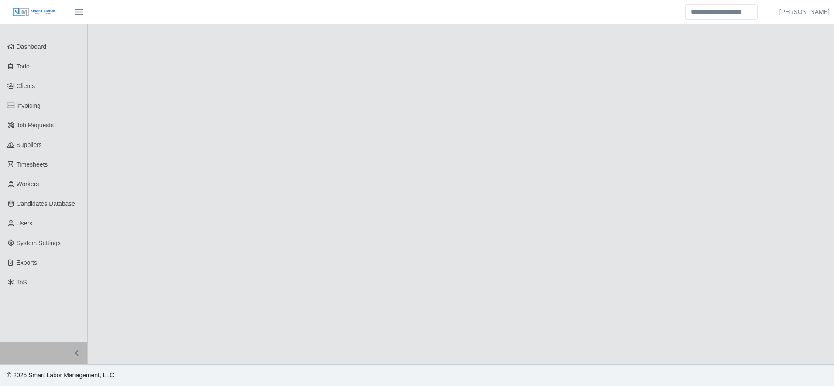  What do you see at coordinates (22, 282) in the screenshot?
I see `span: ToS` at bounding box center [22, 282].